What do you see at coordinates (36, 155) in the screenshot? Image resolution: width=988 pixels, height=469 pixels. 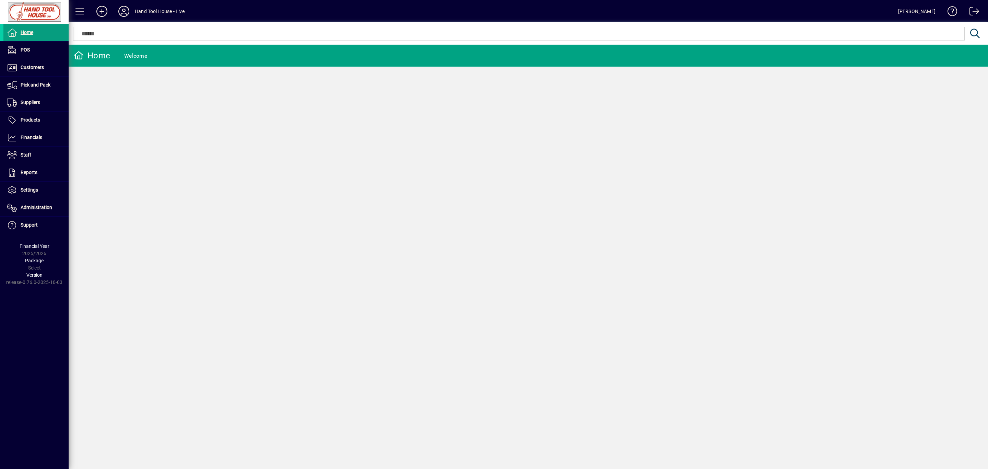 I see `a: Staff` at bounding box center [36, 155].